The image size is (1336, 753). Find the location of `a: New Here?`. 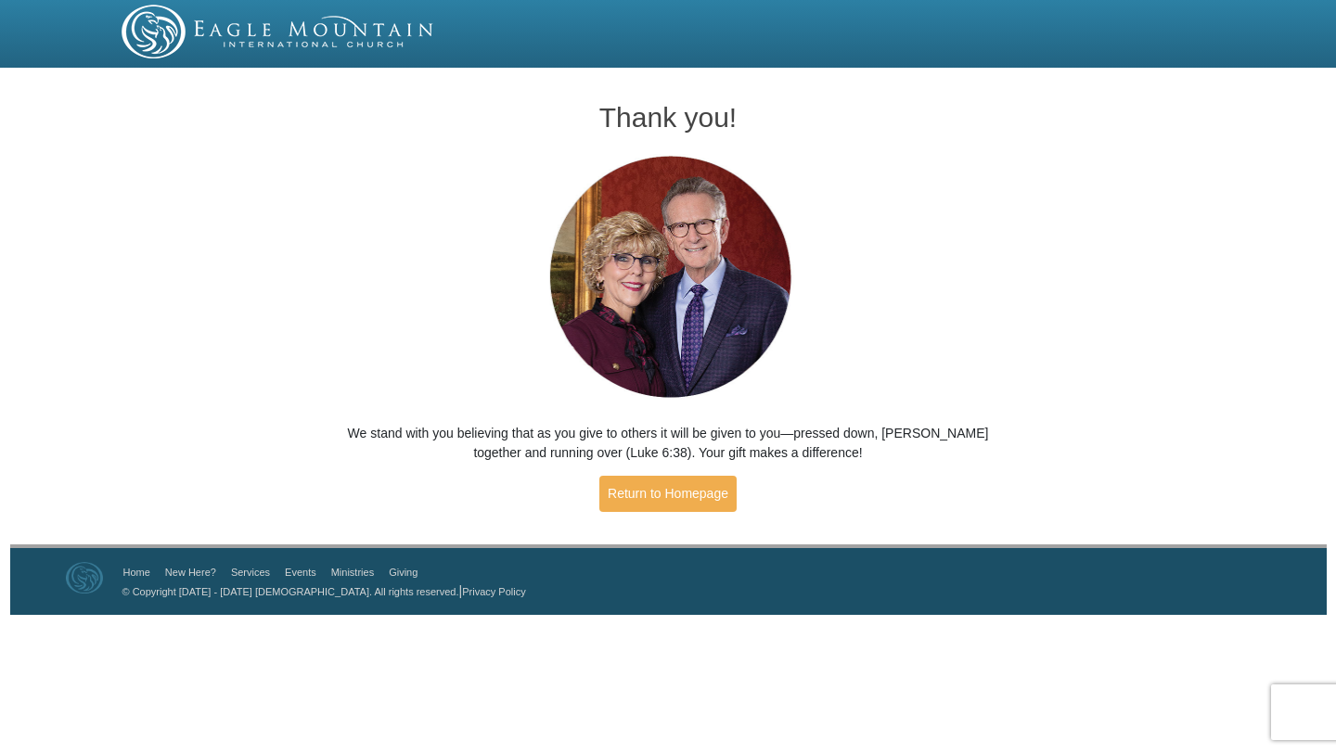

a: New Here? is located at coordinates (190, 572).